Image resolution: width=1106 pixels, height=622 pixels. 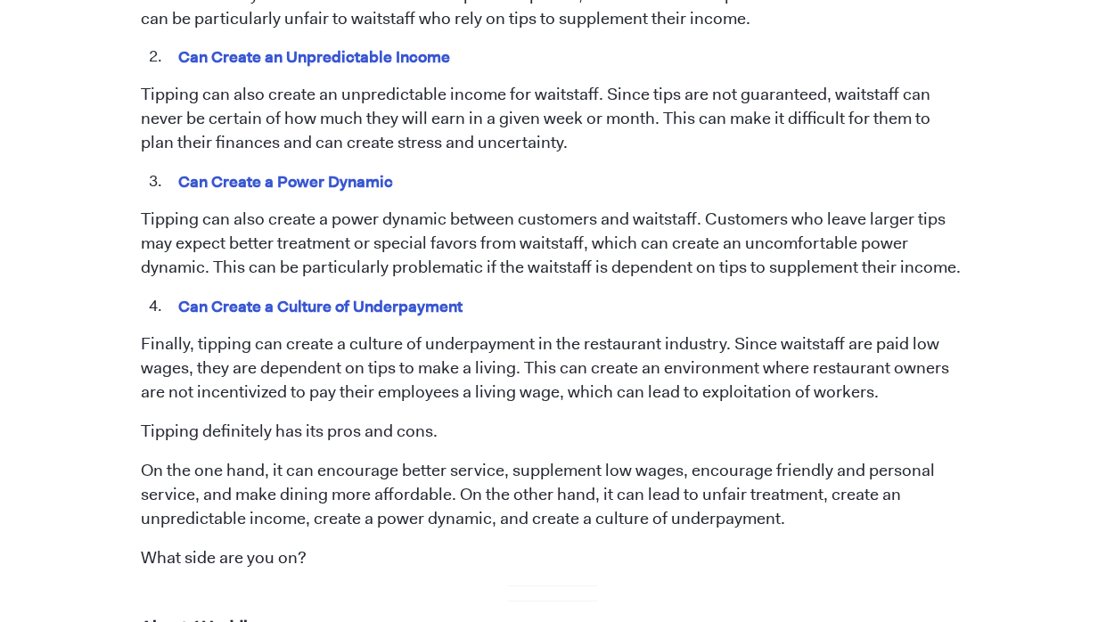 I want to click on mark: Can Create an Unpredictable Income, so click(x=314, y=56).